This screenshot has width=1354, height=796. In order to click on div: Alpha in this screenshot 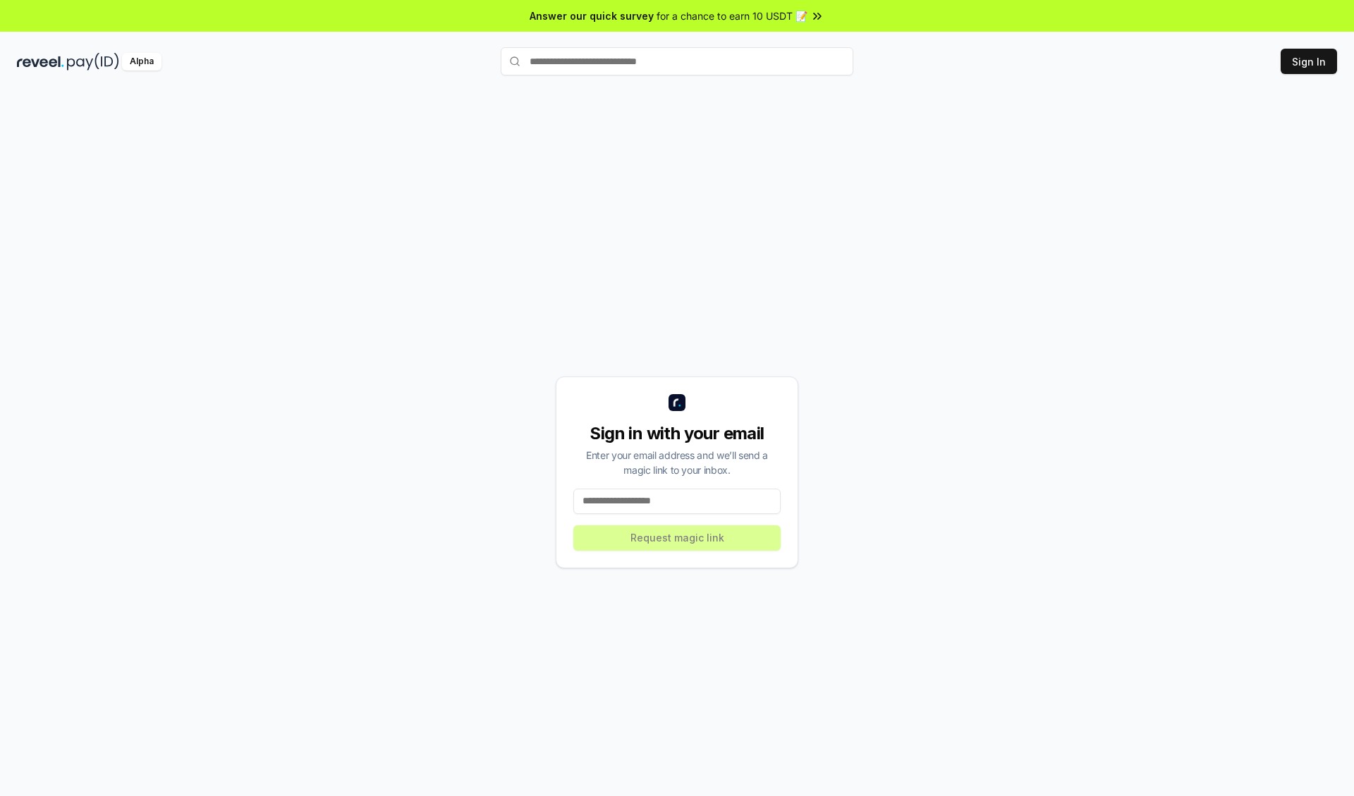, I will do `click(142, 61)`.